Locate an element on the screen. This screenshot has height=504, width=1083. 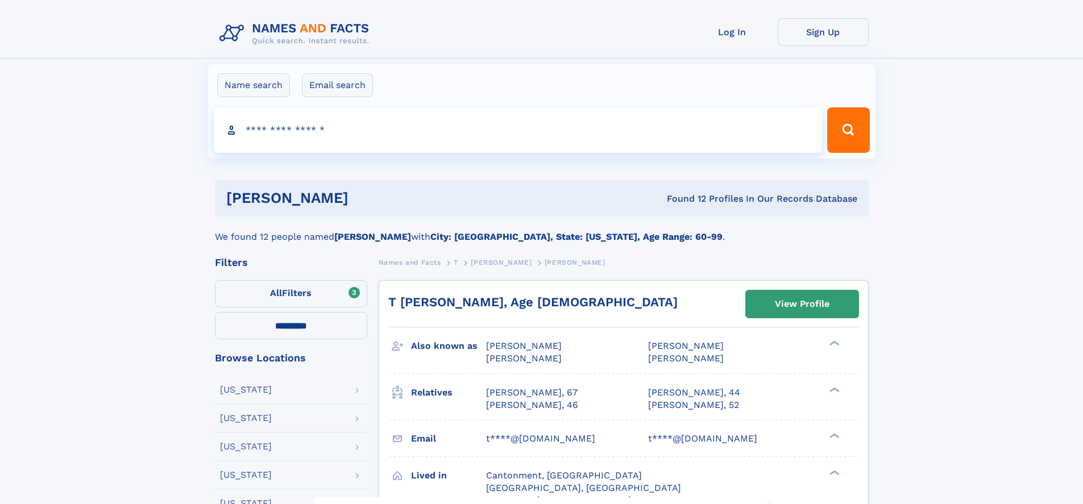
div: Browse Locations is located at coordinates (291, 358).